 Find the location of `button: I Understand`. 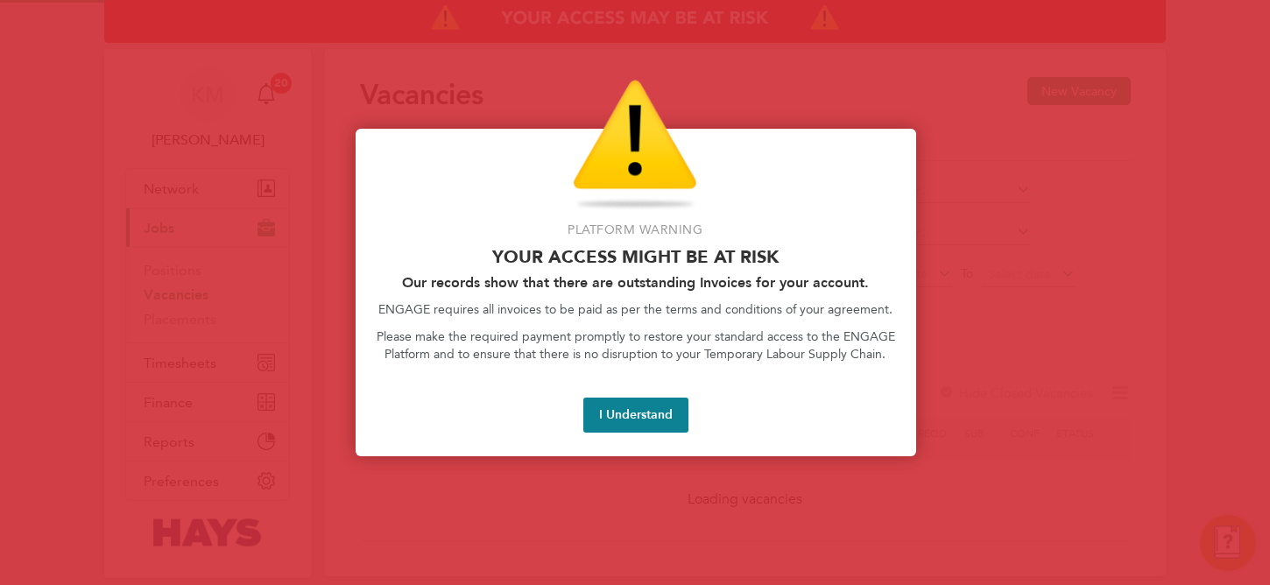

button: I Understand is located at coordinates (636, 415).